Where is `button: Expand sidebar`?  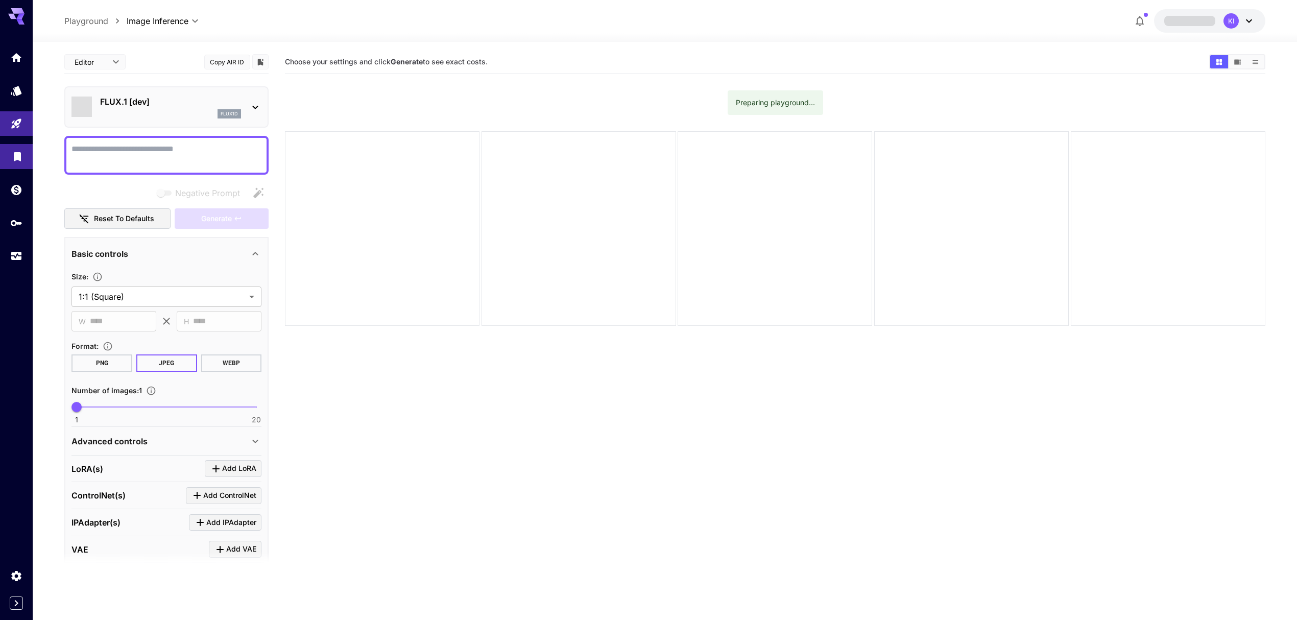
button: Expand sidebar is located at coordinates (16, 603).